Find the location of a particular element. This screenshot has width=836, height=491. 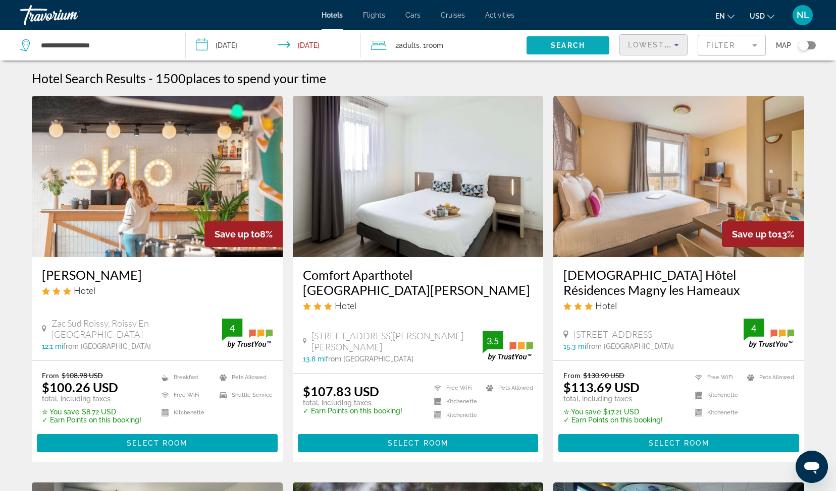

button: Check-in date: Nov 27, 2025 Check-out date: Nov 29, 2025 is located at coordinates (273, 45).